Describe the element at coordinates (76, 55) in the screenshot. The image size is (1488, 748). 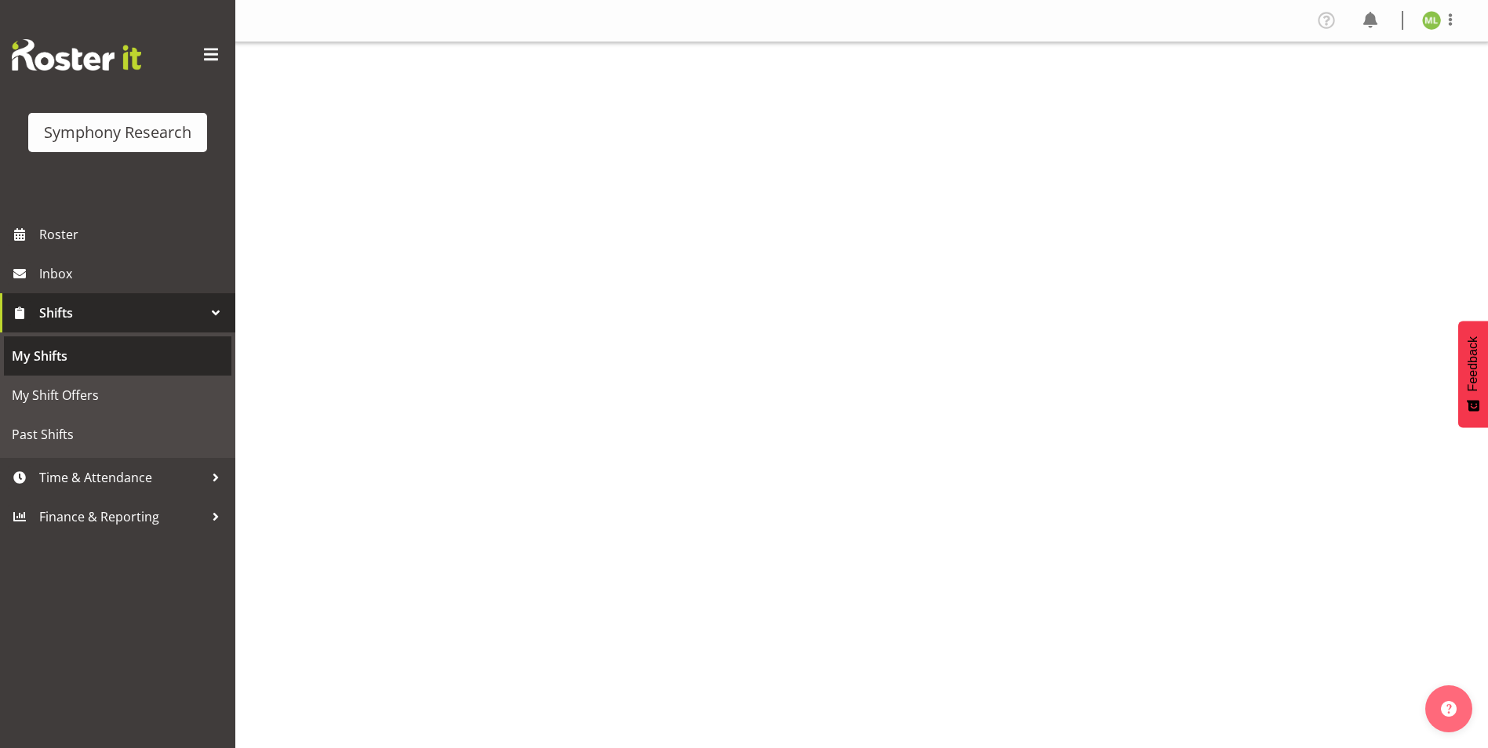
I see `img: Rosterit website logo` at that location.